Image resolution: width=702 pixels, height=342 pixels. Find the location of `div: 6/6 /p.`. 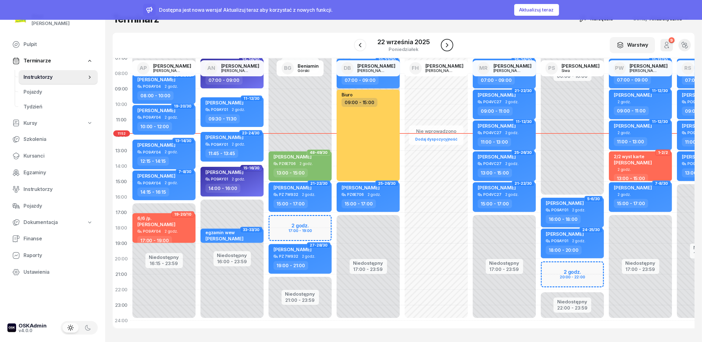

div: 6/6 /p. is located at coordinates (156, 218).